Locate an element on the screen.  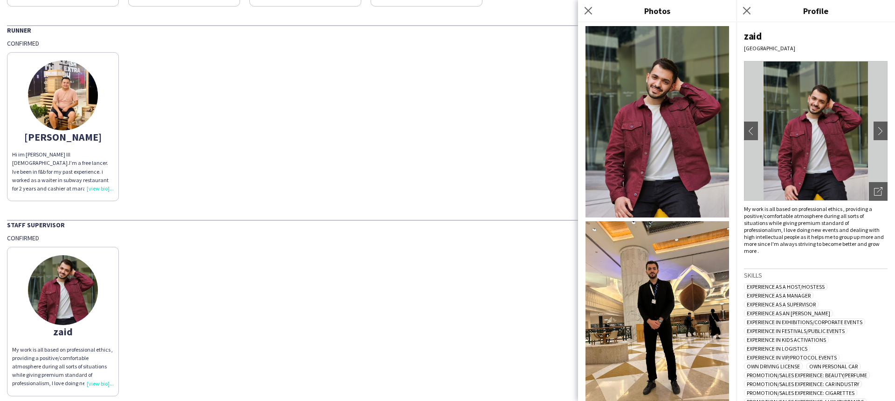
span: Promotion/Sales Experience: Beauty/Perfume is located at coordinates (807, 375).